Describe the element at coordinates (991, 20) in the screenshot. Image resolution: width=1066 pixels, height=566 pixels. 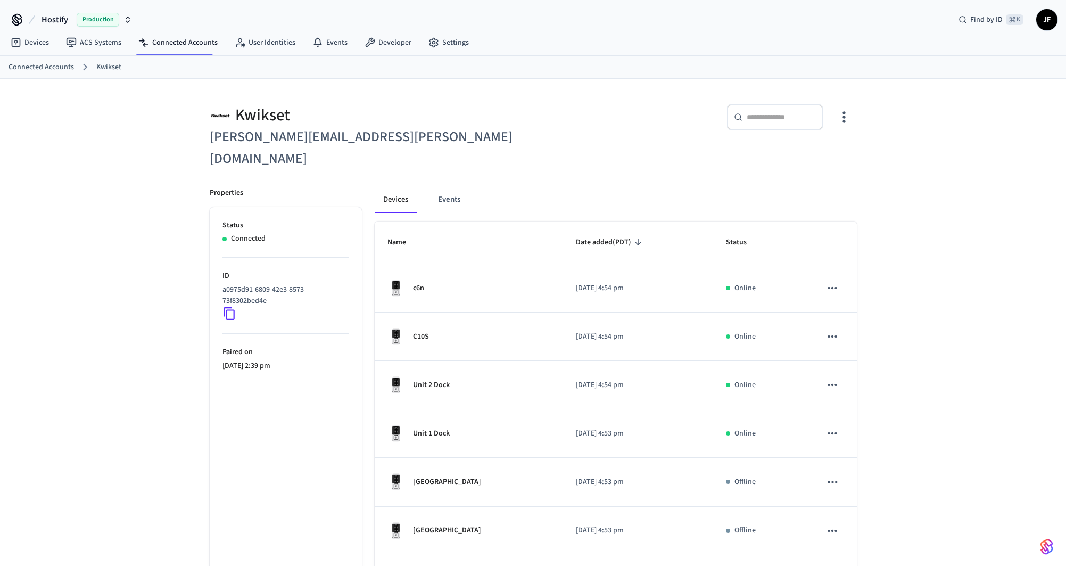
I see `div: Find by ID⌘ K` at that location.